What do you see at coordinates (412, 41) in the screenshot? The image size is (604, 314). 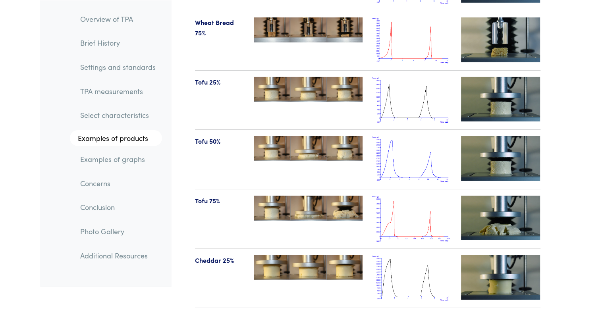 I see `img: wheat_bread_tpa_75.png` at bounding box center [412, 41].